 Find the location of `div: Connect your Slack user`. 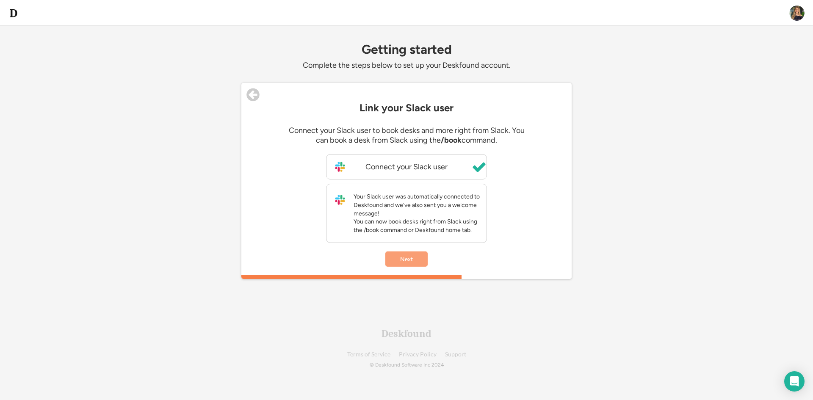

div: Connect your Slack user is located at coordinates (407, 167).